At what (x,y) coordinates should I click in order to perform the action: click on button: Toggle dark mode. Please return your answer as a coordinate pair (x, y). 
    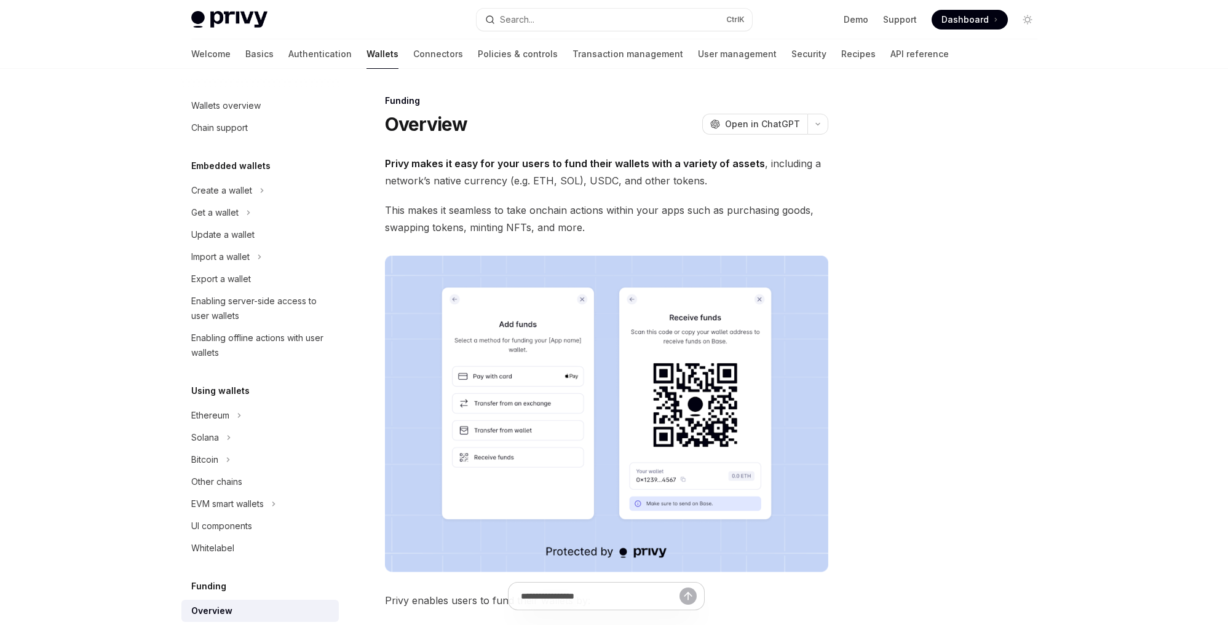
    Looking at the image, I should click on (1028, 20).